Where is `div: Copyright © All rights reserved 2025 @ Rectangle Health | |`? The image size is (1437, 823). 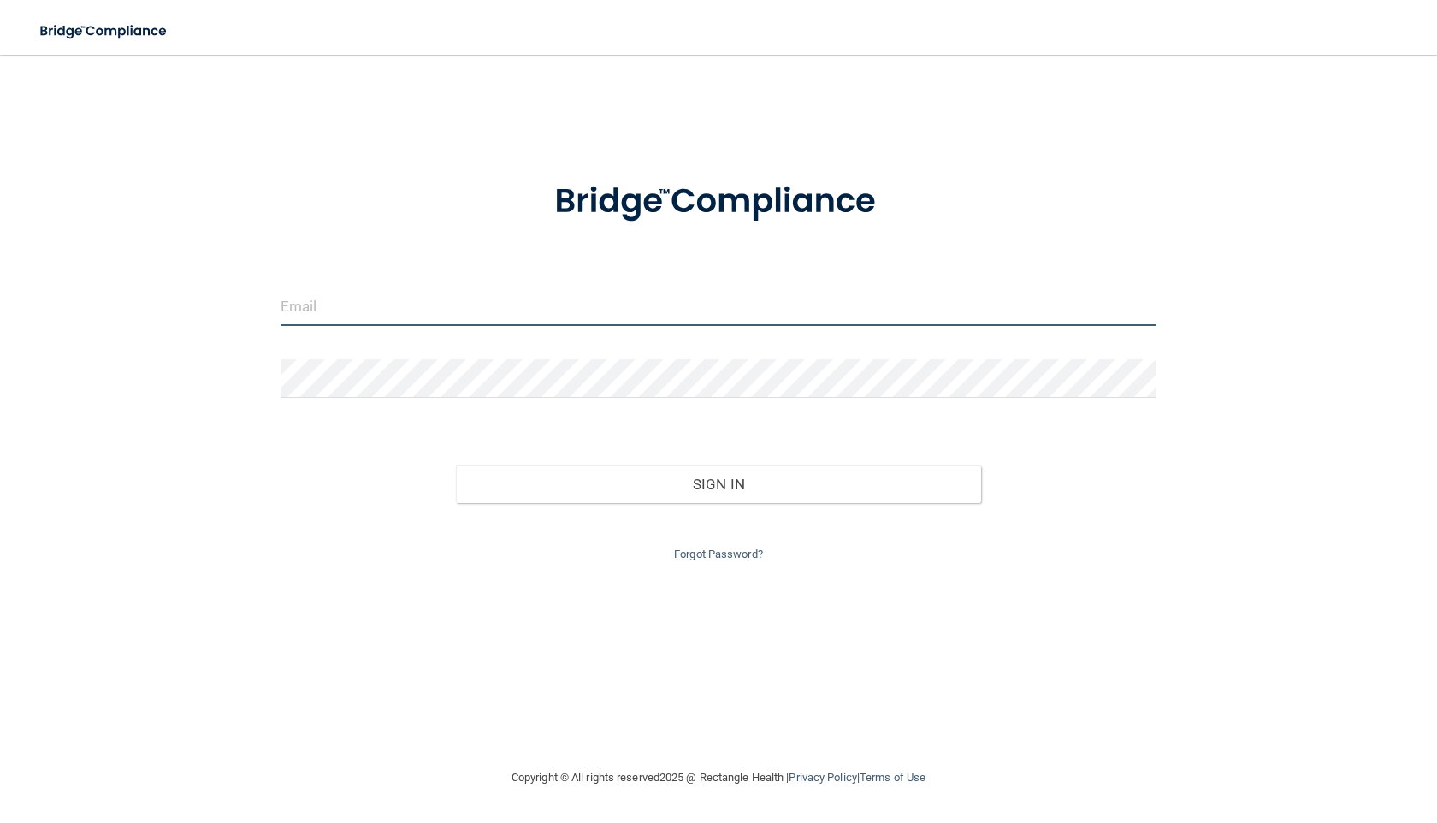
div: Copyright © All rights reserved 2025 @ Rectangle Health | | is located at coordinates (718, 777).